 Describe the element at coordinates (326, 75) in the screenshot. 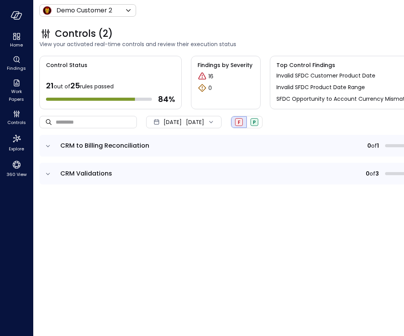

I see `p: Invalid SFDC Customer Product Date` at that location.